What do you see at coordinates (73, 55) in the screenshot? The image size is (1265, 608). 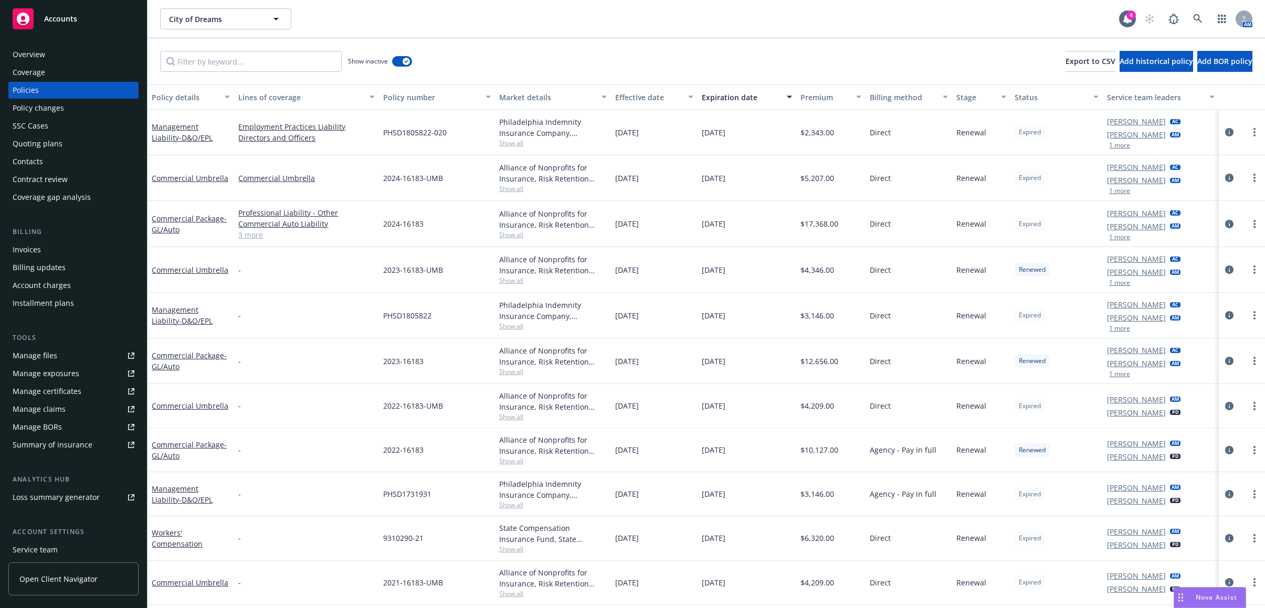 I see `a: Overview` at bounding box center [73, 55].